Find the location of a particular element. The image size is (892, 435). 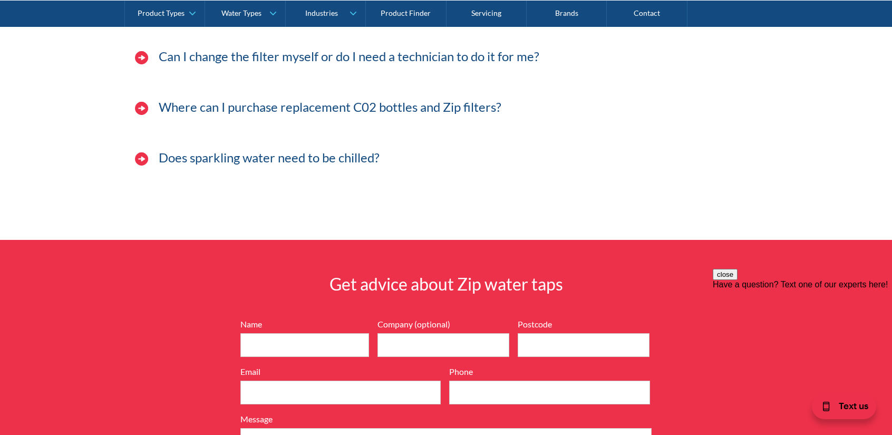

h3: Can I change the filter myself or do I need a technician to do it for me? is located at coordinates (349, 56).